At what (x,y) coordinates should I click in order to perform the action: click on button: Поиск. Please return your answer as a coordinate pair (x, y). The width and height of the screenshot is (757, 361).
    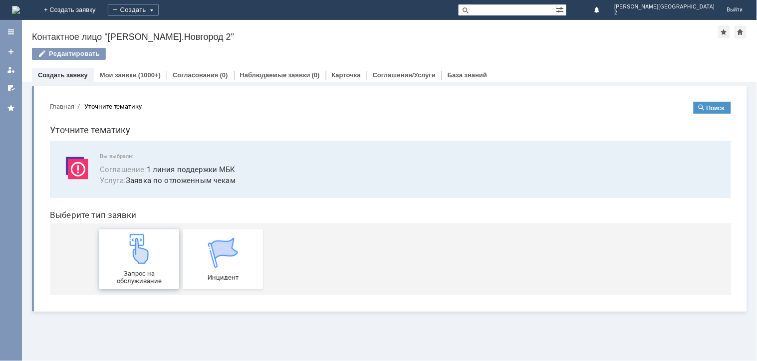
    Looking at the image, I should click on (670, 14).